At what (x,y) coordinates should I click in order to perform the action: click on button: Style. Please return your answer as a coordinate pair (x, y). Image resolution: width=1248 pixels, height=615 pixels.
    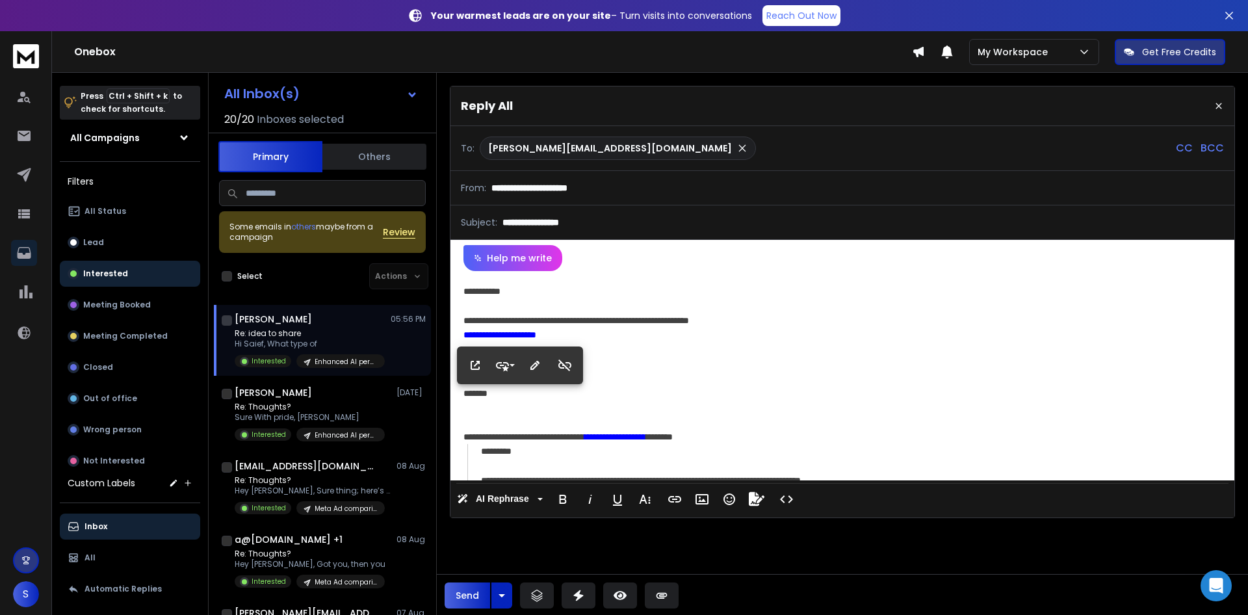
    Looking at the image, I should click on (505, 365).